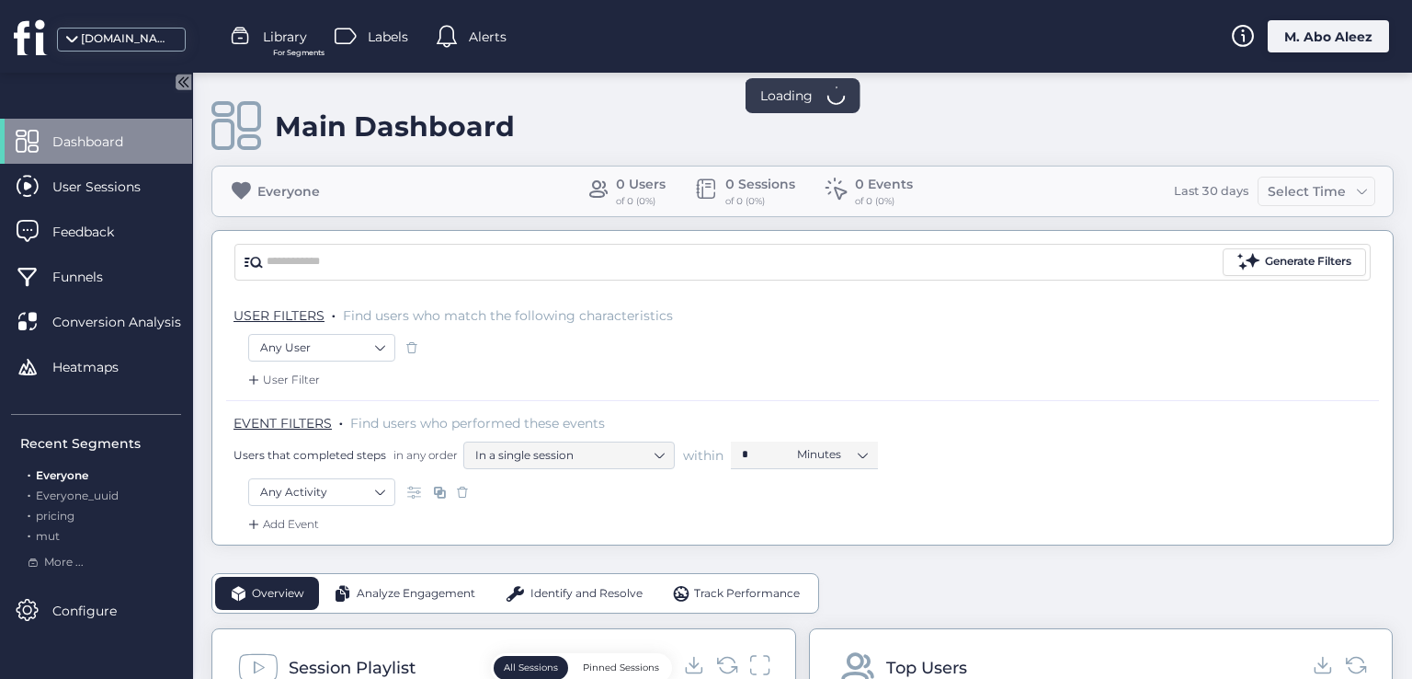 This screenshot has height=679, width=1412. Describe the element at coordinates (508, 315) in the screenshot. I see `span: Find users who match the following characteristics` at that location.